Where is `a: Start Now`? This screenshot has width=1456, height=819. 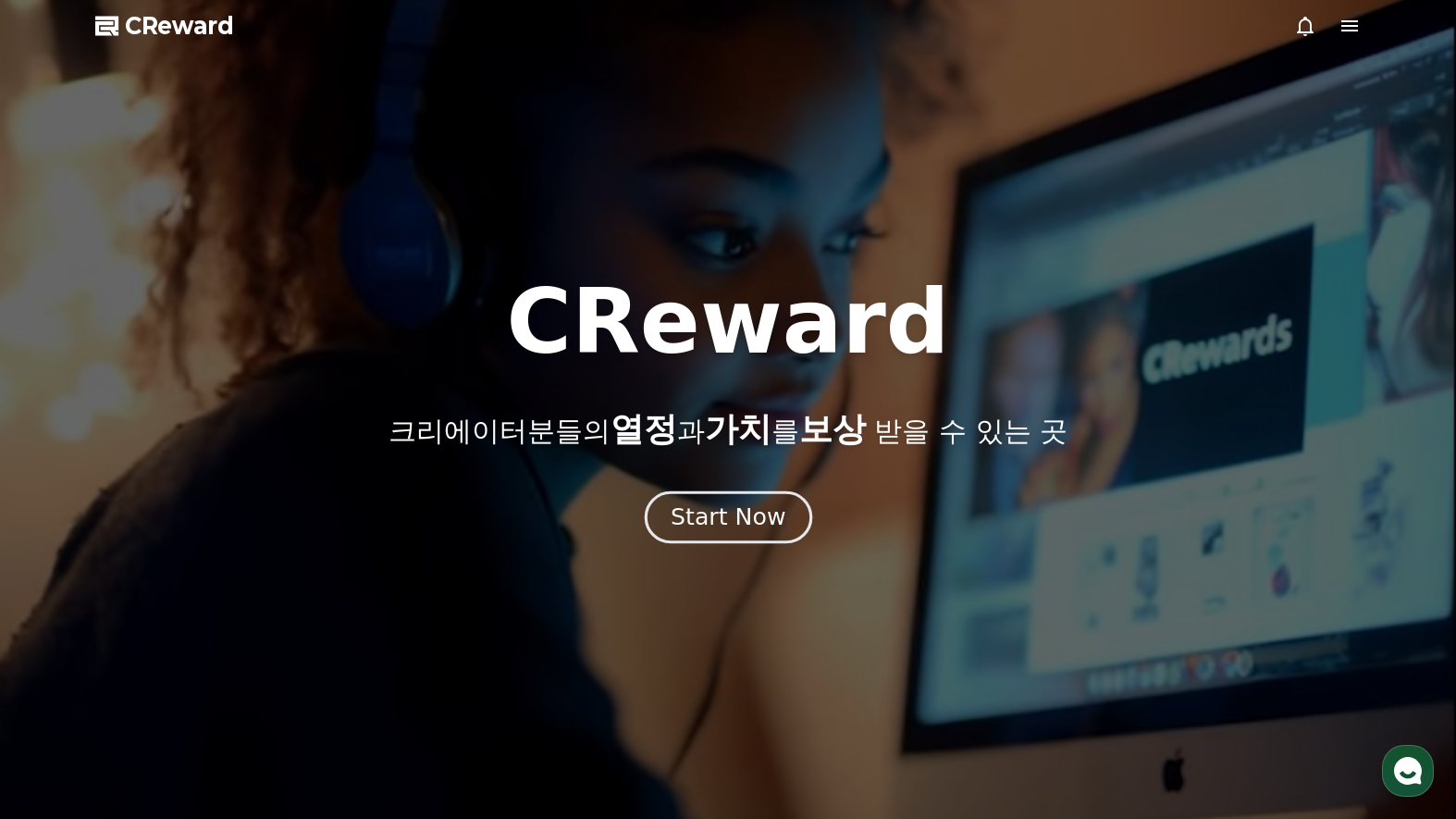
a: Start Now is located at coordinates (728, 519).